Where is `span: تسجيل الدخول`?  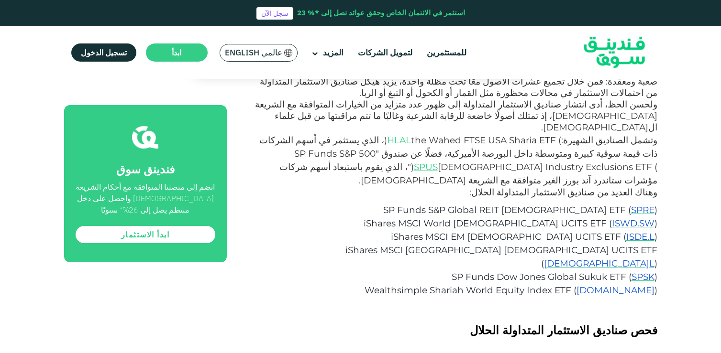 span: تسجيل الدخول is located at coordinates (104, 53).